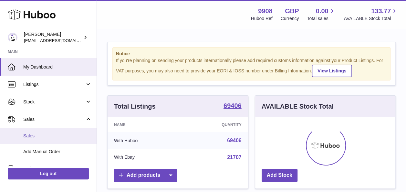 The image size is (406, 192). What do you see at coordinates (214, 125) in the screenshot?
I see `th: Quantity` at bounding box center [214, 125].